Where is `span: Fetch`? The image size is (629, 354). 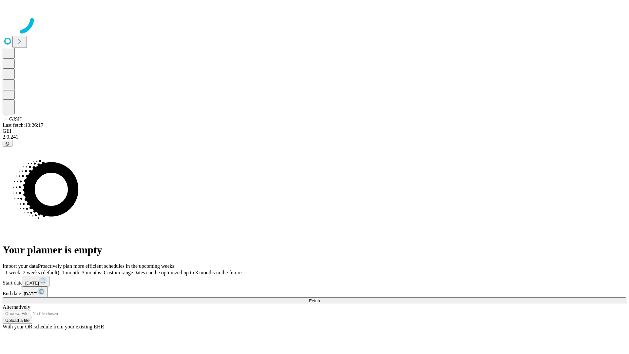 span: Fetch is located at coordinates (314, 300).